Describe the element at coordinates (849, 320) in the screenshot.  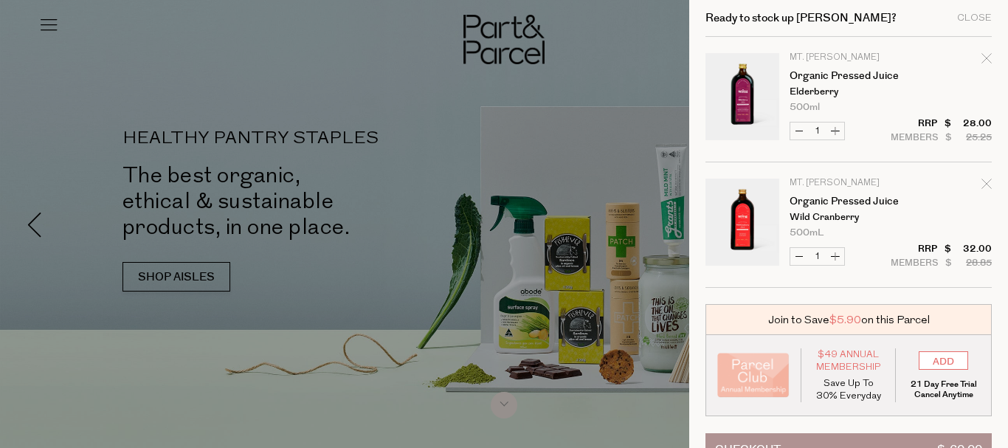
I see `div: Join to Save on this Parcel` at that location.